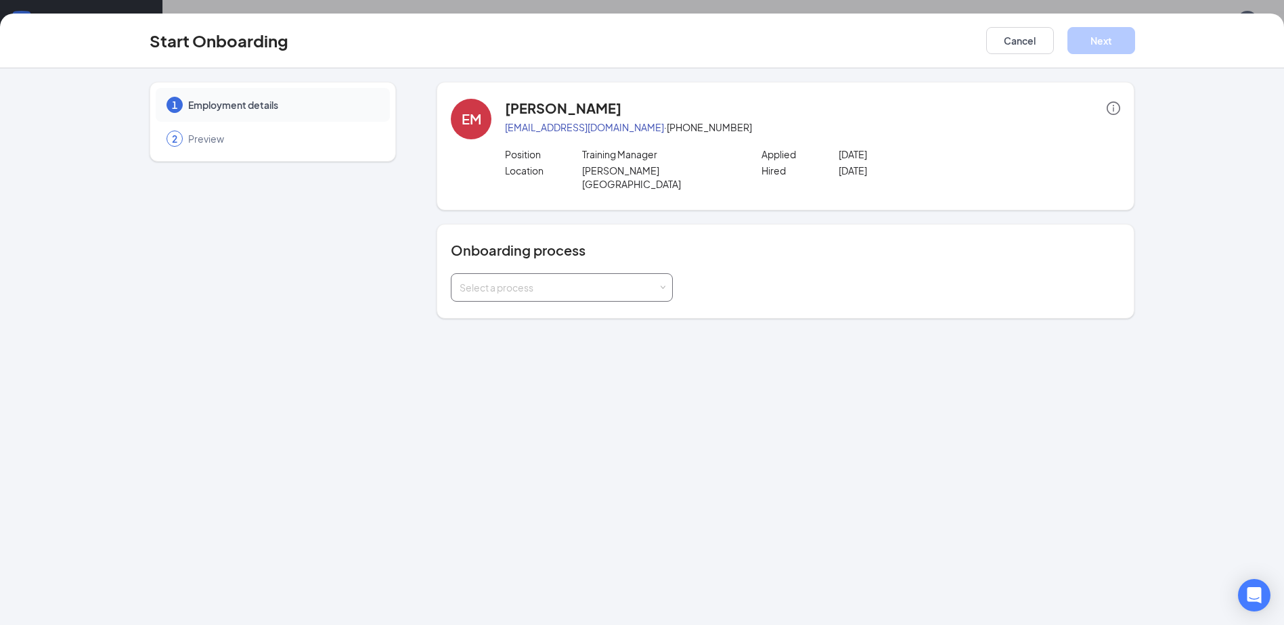  What do you see at coordinates (800, 171) in the screenshot?
I see `p: Hired` at bounding box center [800, 171].